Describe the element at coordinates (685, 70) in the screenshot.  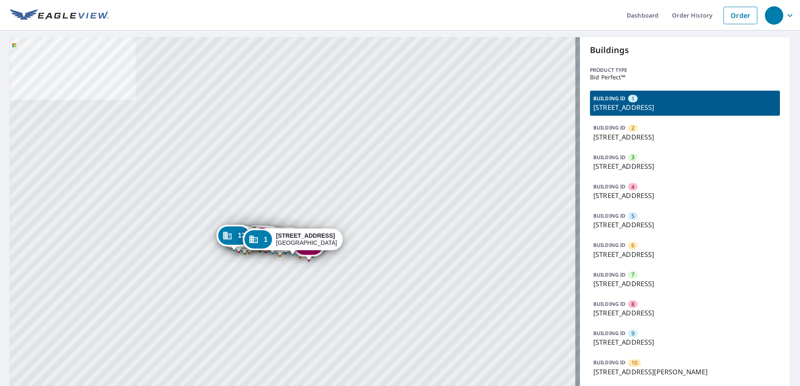
I see `p: Product type` at that location.